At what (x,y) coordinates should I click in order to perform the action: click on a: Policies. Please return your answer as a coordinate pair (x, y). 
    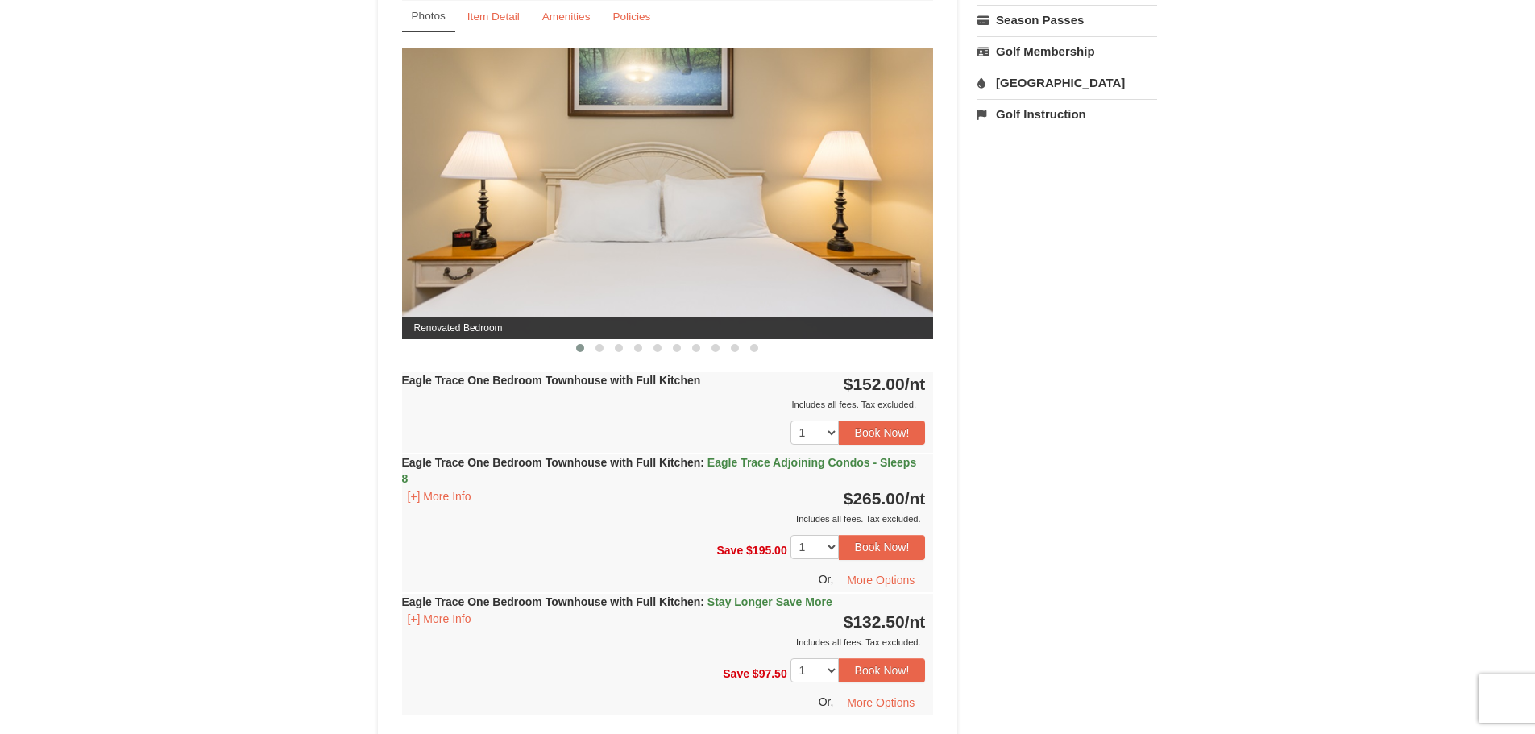
    Looking at the image, I should click on (631, 16).